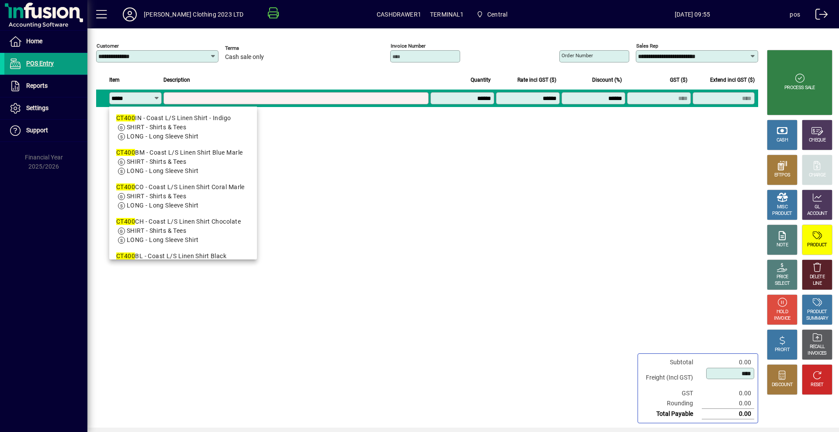 Image resolution: width=839 pixels, height=432 pixels. I want to click on mat-option: CT400IN - Coast L/S Linen Shirt - Indigo, so click(183, 127).